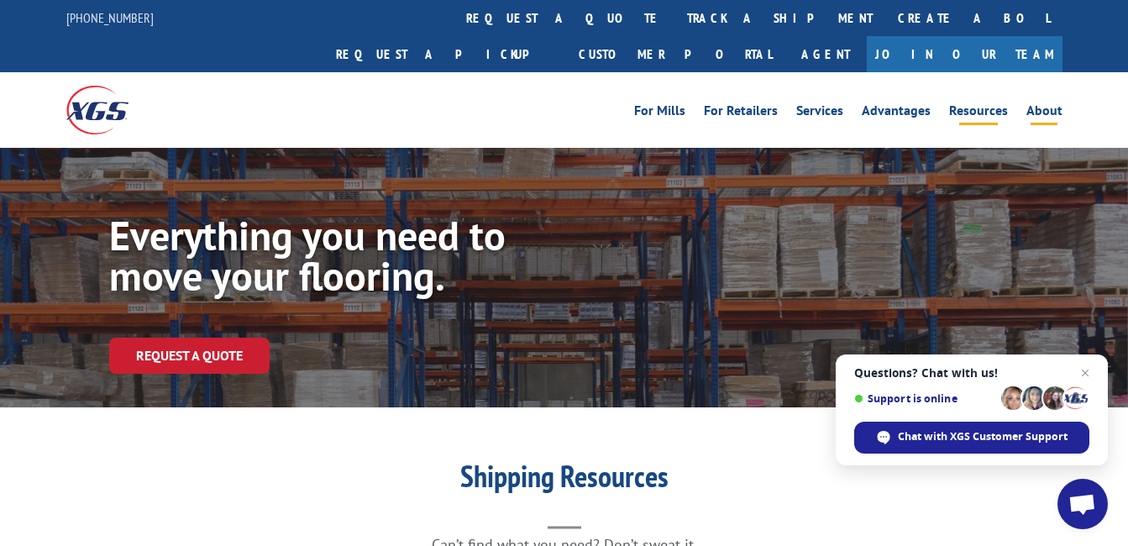 The image size is (1128, 546). What do you see at coordinates (741, 113) in the screenshot?
I see `a: For Retailers` at bounding box center [741, 113].